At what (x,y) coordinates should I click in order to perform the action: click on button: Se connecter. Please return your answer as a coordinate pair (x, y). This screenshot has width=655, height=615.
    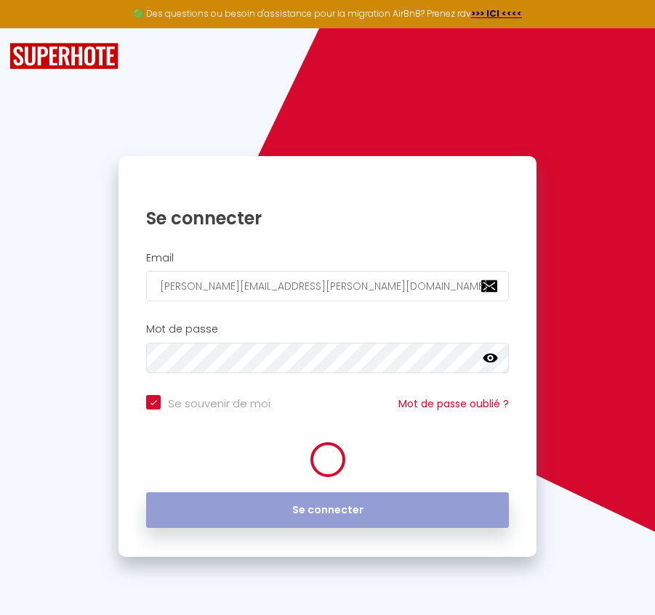
    Looking at the image, I should click on (327, 511).